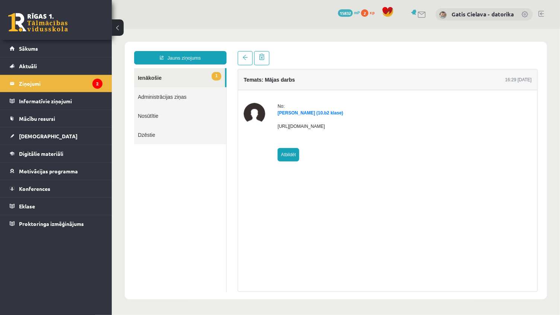  I want to click on a: Ziņojumi2, so click(56, 83).